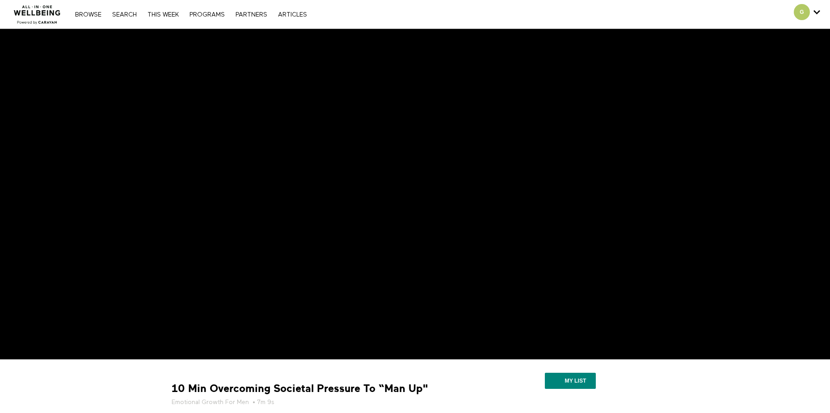 This screenshot has height=413, width=830. What do you see at coordinates (299, 388) in the screenshot?
I see `strong: 10 Min Overcoming Societal Pressure To “Man Up"` at bounding box center [299, 388].